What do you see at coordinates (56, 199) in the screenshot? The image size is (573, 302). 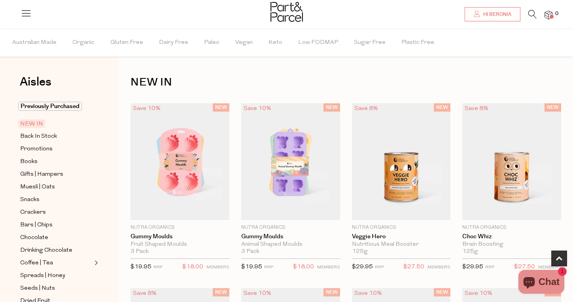 I see `a: Snacks` at bounding box center [56, 199].